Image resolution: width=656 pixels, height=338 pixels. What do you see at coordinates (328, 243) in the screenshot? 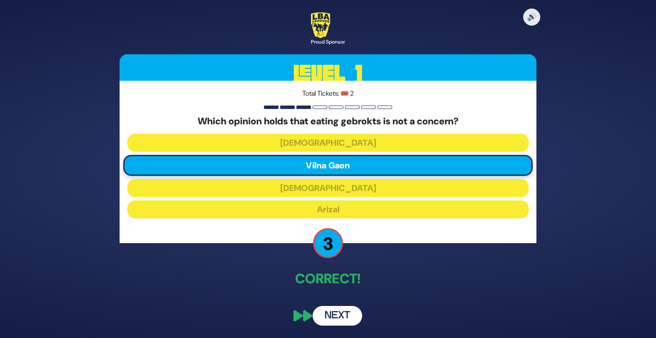
I see `p: 3` at bounding box center [328, 243].